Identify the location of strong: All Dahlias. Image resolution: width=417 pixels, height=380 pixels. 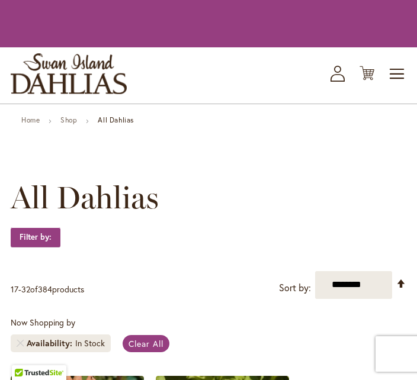
(115, 120).